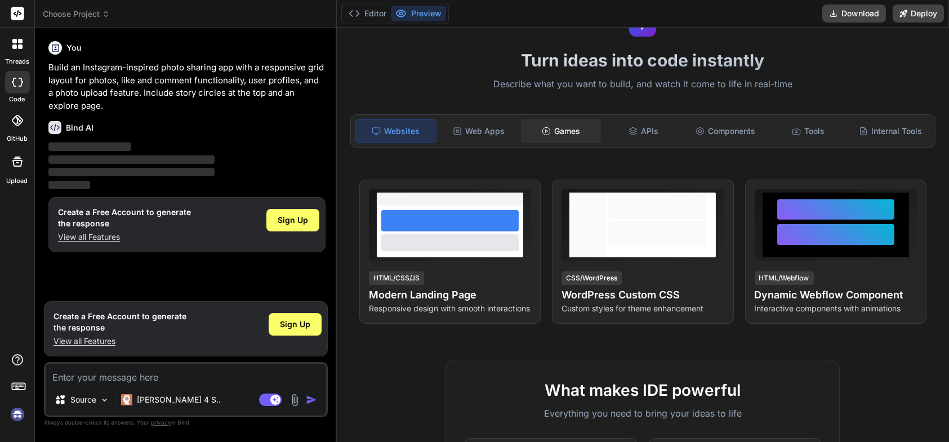 The image size is (949, 442). Describe the element at coordinates (17, 139) in the screenshot. I see `label: GitHub` at that location.